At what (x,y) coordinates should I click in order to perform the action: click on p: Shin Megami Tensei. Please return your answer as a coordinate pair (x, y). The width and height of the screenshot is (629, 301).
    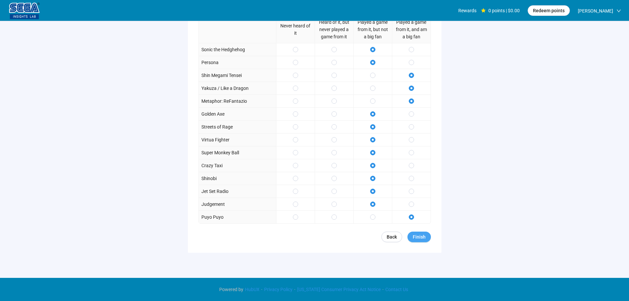
    Looking at the image, I should click on (222, 75).